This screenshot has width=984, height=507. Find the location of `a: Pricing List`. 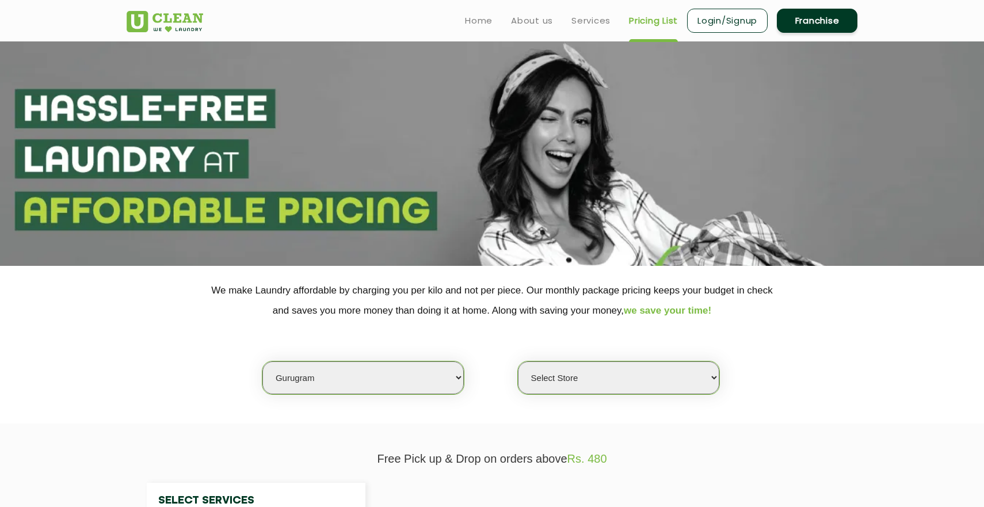

a: Pricing List is located at coordinates (653, 21).